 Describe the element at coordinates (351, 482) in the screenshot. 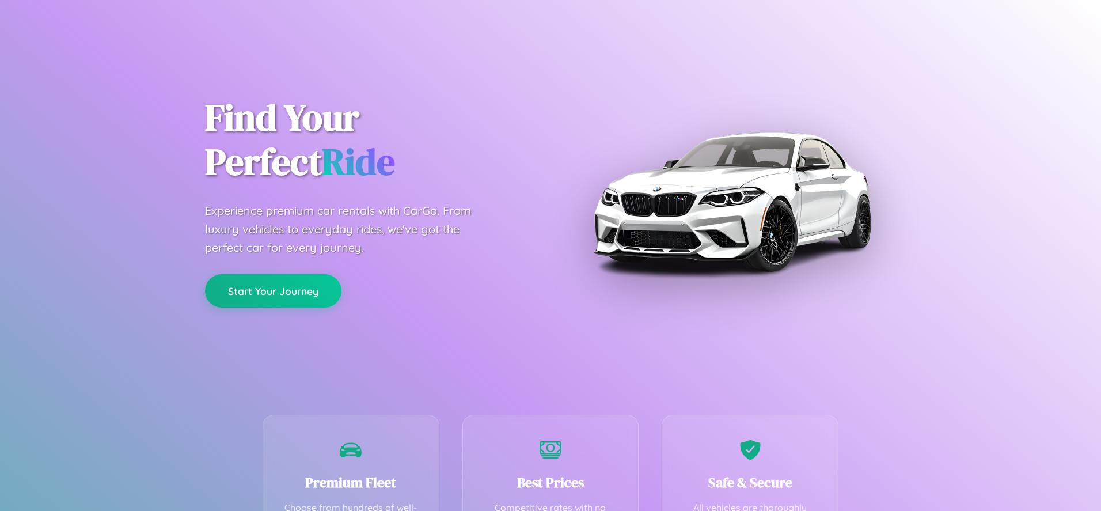

I see `h3: Premium Fleet` at that location.